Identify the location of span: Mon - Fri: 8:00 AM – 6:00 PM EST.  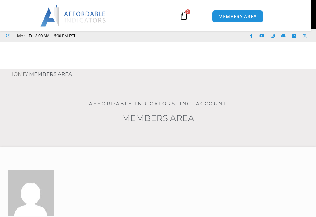
(45, 36).